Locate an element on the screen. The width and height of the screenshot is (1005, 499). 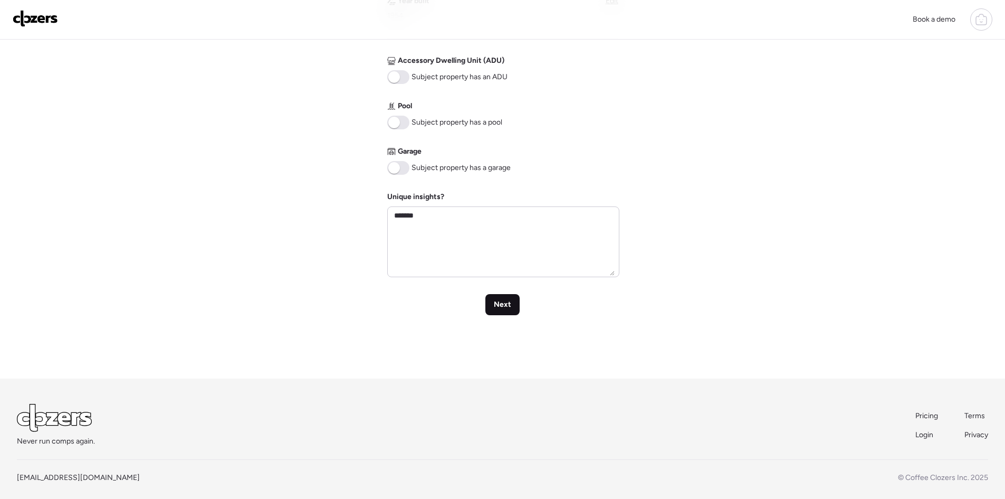
img: Logo Light is located at coordinates (54, 417).